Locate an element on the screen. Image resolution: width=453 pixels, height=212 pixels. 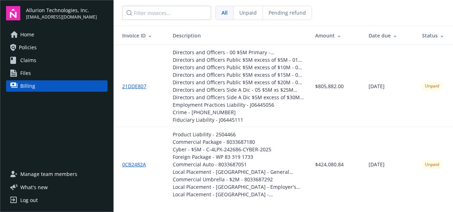
a: 21DDE807 is located at coordinates (137, 86).